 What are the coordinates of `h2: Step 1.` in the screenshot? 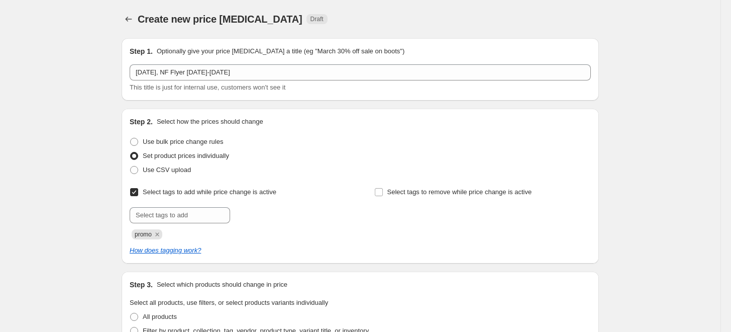 It's located at (141, 51).